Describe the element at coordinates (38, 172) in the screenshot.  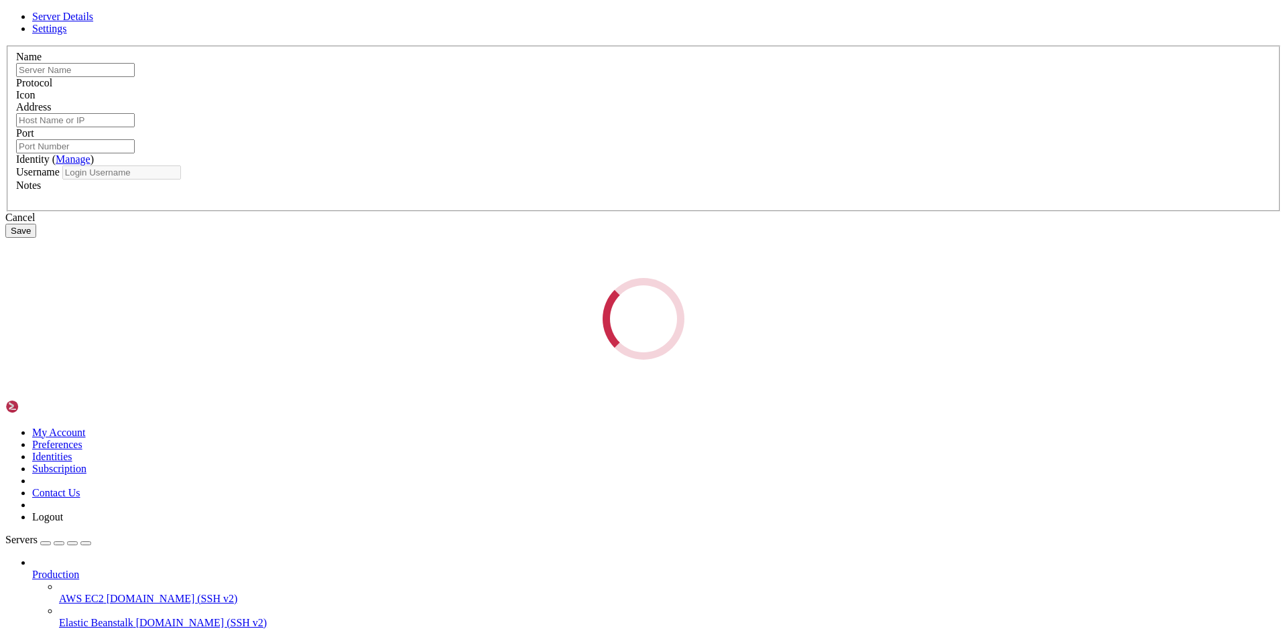
I see `label: Username` at that location.